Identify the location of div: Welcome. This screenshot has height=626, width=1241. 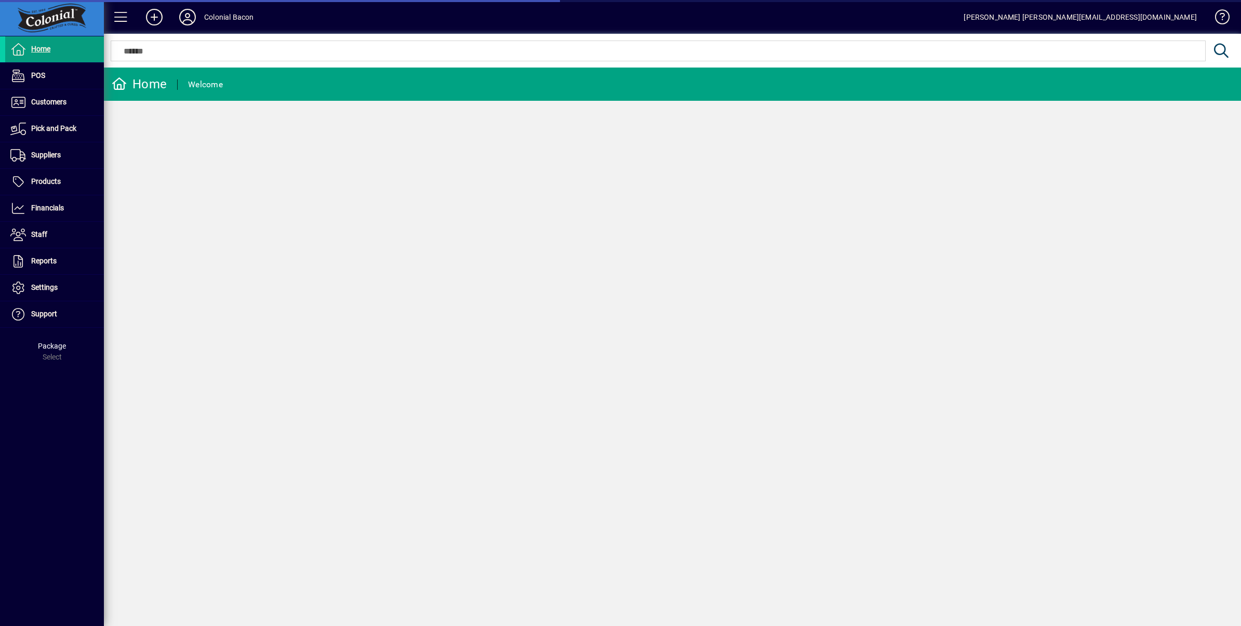
(205, 85).